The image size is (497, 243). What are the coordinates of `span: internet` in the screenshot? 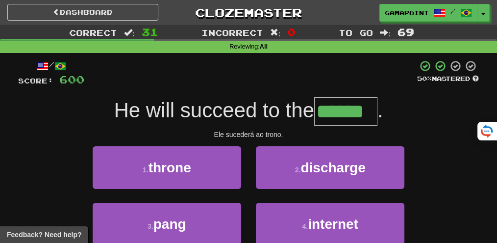 It's located at (333, 224).